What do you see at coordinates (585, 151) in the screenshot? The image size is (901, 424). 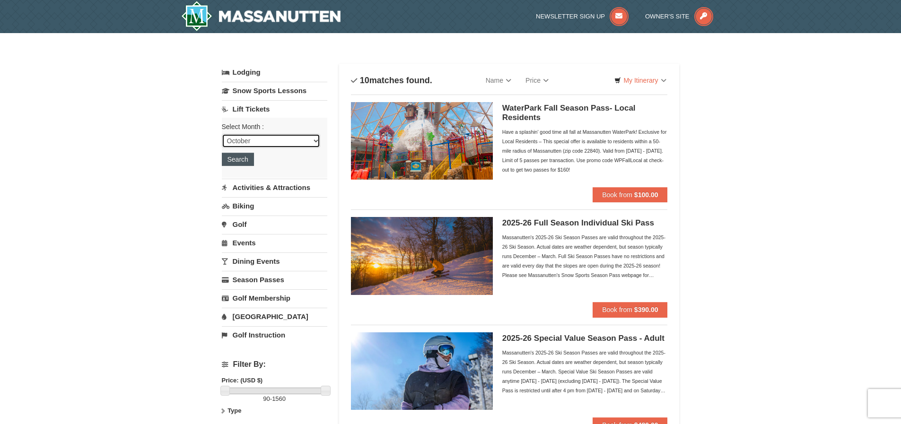 I see `div: Have a splashin' good time all fall at Massanutten WaterPark! Exclusive for Local Residents – Thi...` at bounding box center [585, 151].